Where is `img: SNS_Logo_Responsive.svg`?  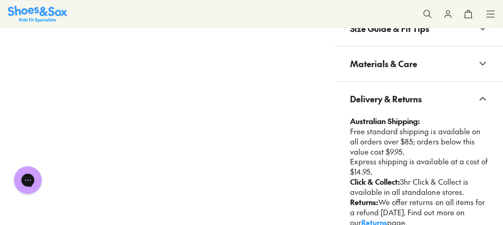
img: SNS_Logo_Responsive.svg is located at coordinates (38, 13).